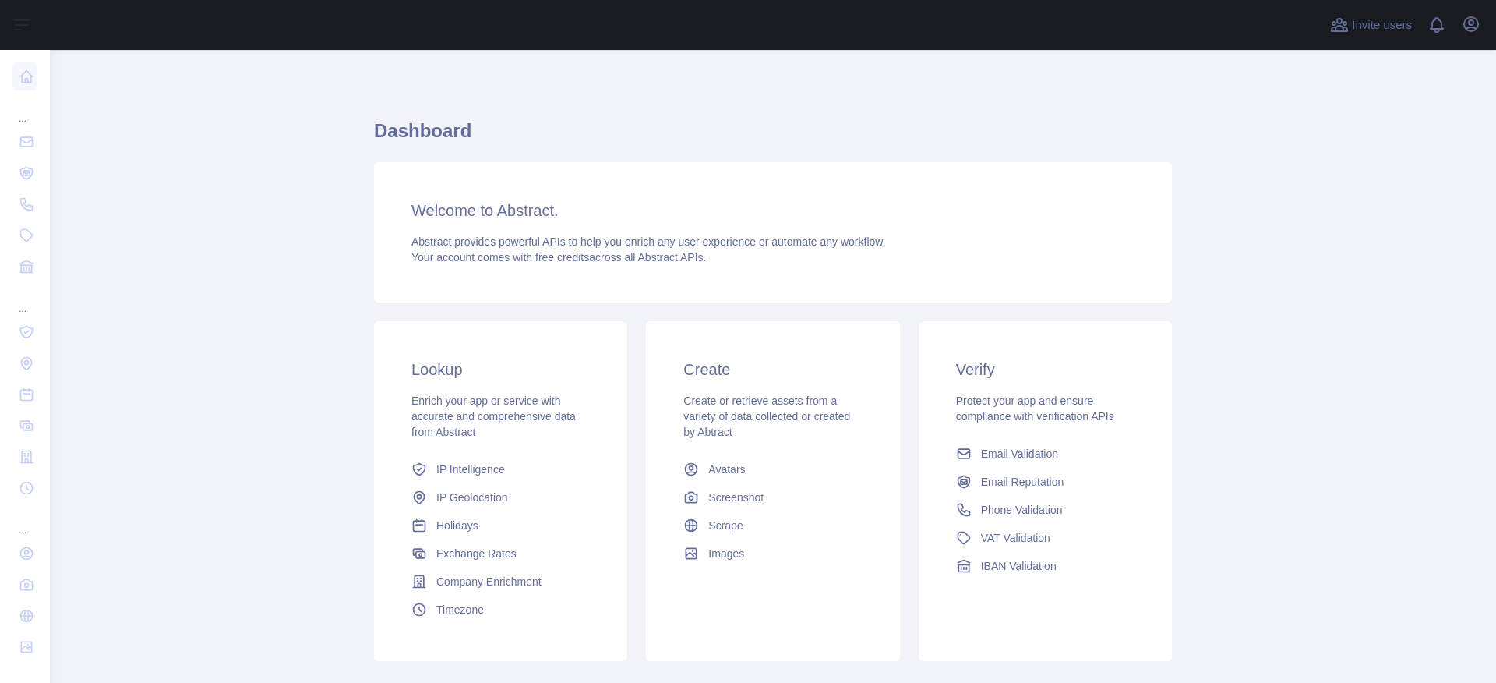  What do you see at coordinates (500, 469) in the screenshot?
I see `a: IP Intelligence` at bounding box center [500, 469].